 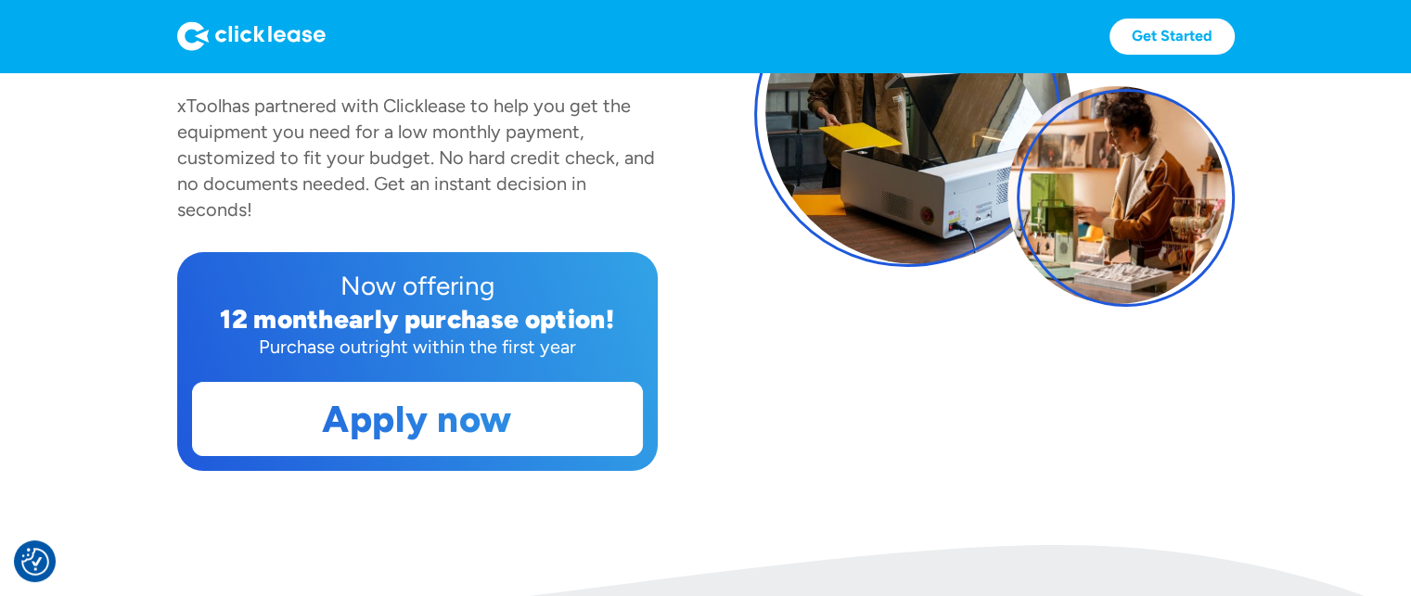 I want to click on div: has partnered with Clicklease to help you get the equipment you need for a low monthly payment, c..., so click(x=415, y=158).